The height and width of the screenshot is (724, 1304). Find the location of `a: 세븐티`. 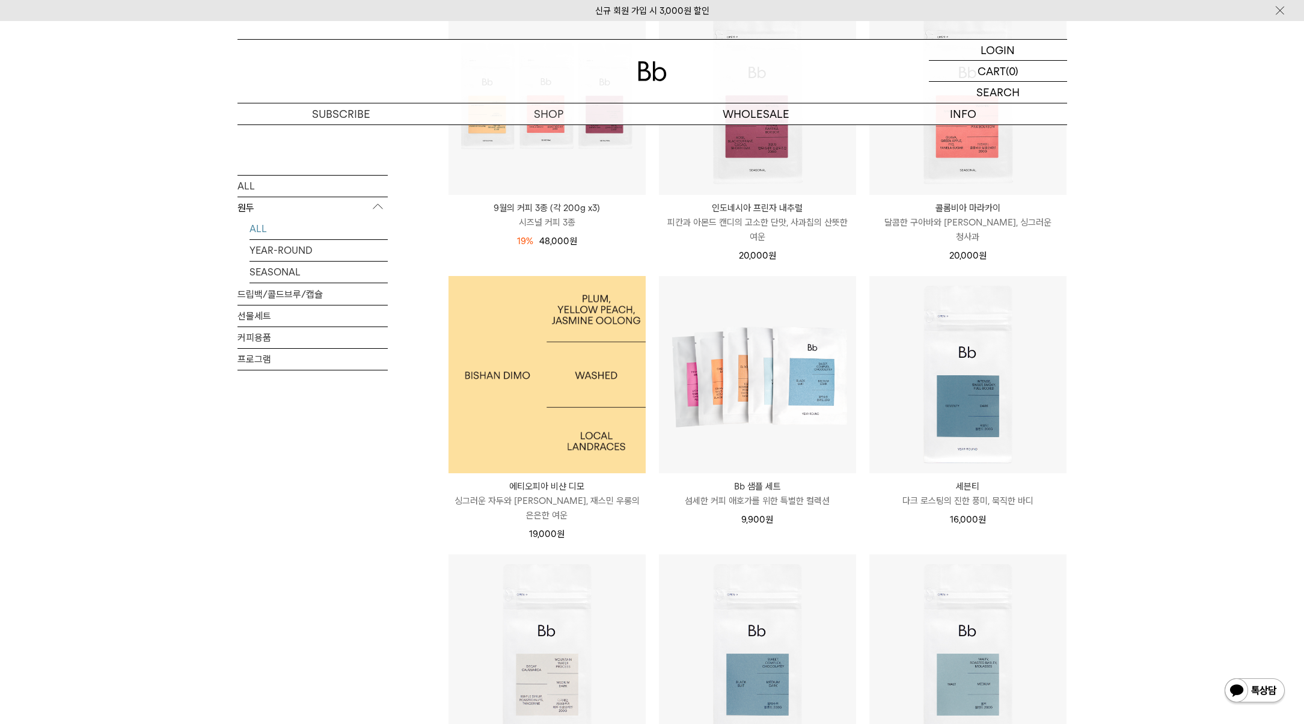

a: 세븐티 is located at coordinates (968, 375).